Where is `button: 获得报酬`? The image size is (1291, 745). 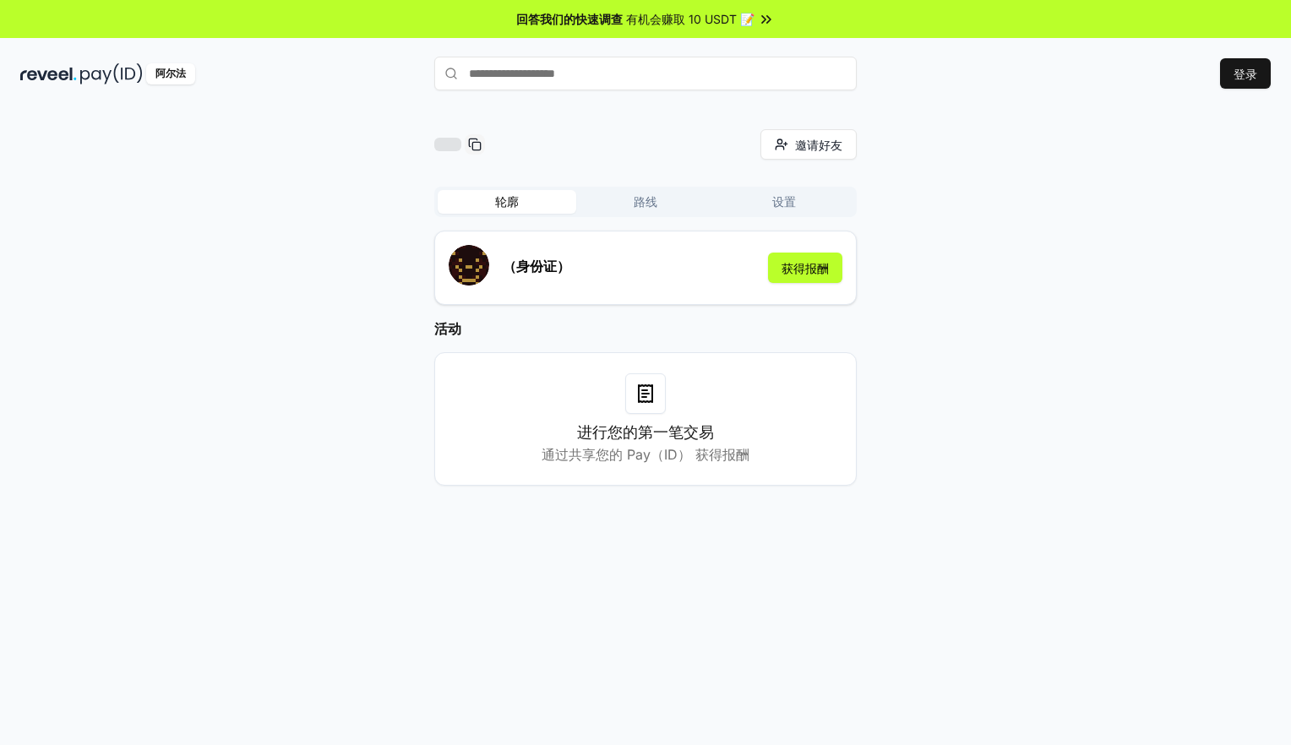
button: 获得报酬 is located at coordinates (805, 268).